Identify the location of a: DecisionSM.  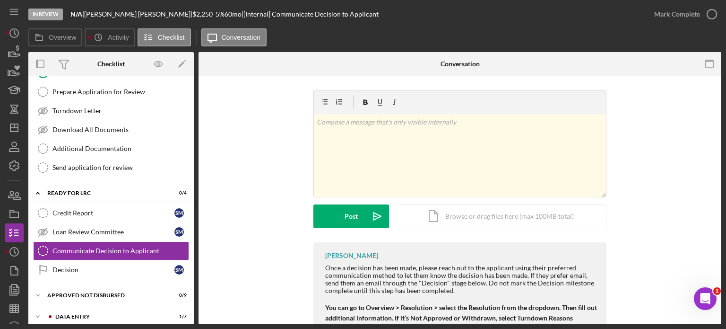
(111, 269).